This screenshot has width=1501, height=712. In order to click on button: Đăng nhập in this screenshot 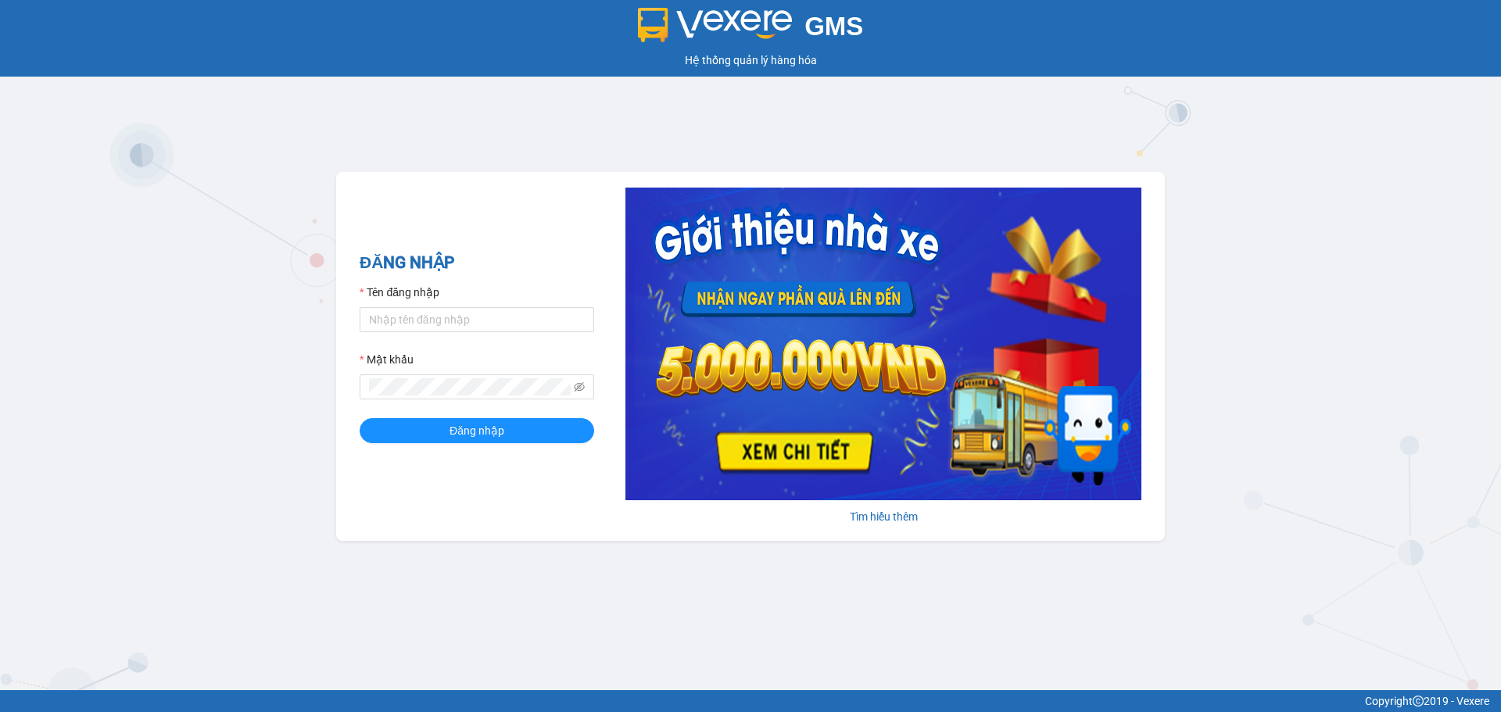, I will do `click(477, 431)`.